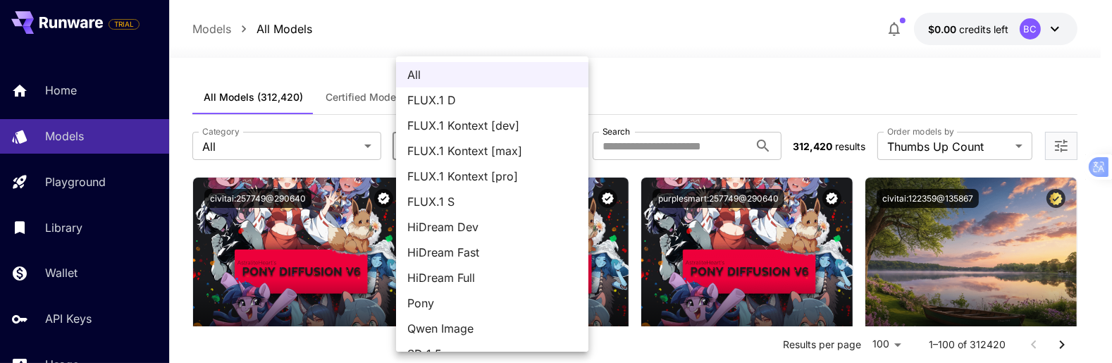 Image resolution: width=1112 pixels, height=363 pixels. Describe the element at coordinates (492, 303) in the screenshot. I see `span: Pony` at that location.